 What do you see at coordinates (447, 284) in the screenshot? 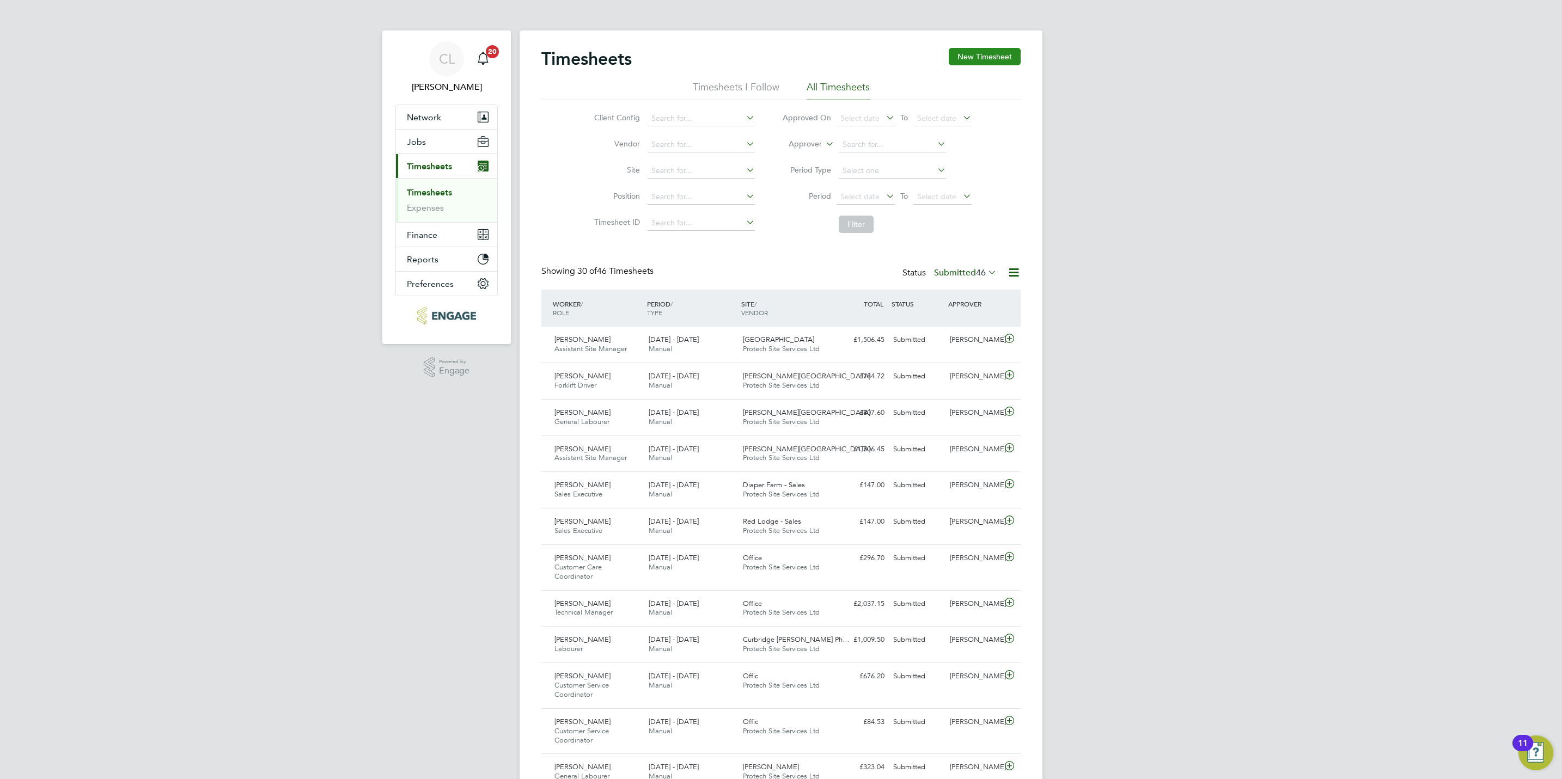
I see `button: Preferences` at bounding box center [447, 284].